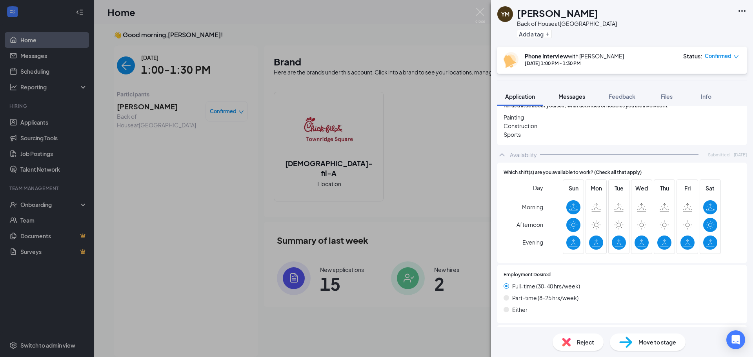 The height and width of the screenshot is (357, 753). What do you see at coordinates (687, 188) in the screenshot?
I see `span: Fri` at bounding box center [687, 188].